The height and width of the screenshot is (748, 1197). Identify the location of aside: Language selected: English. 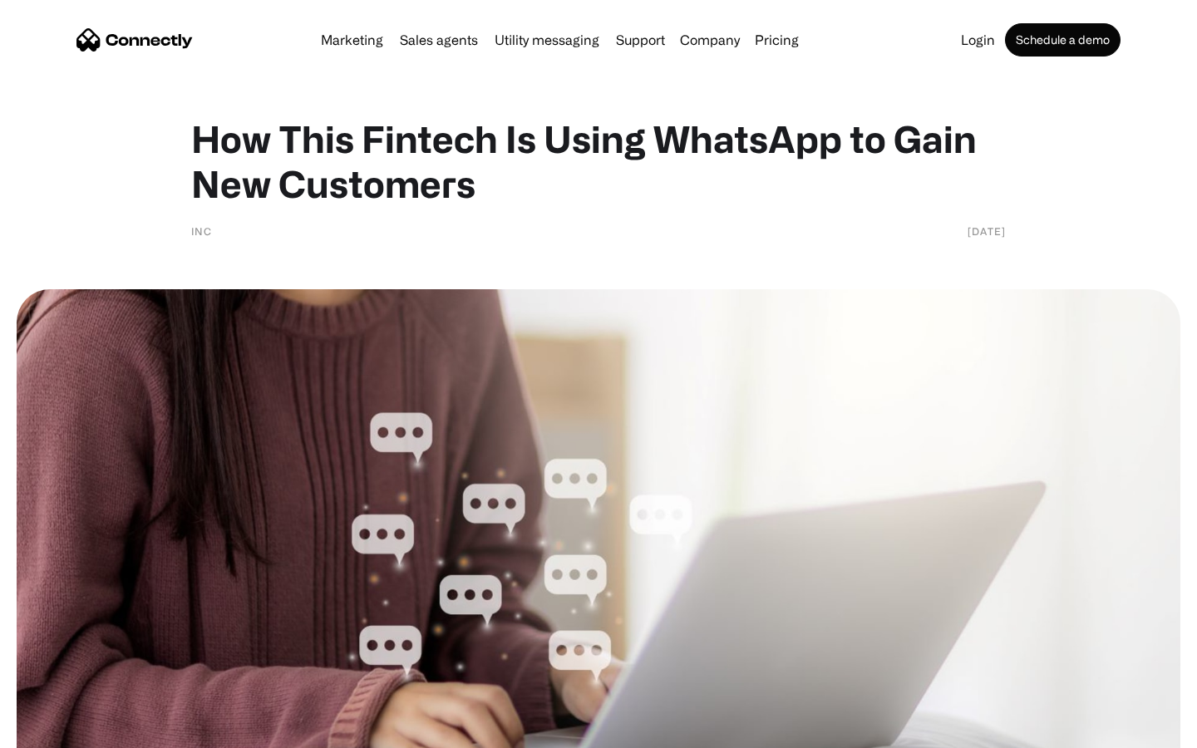
(58, 730).